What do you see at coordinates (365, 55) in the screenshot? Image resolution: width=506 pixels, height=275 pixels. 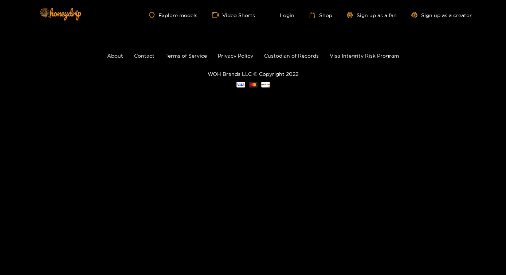 I see `a: Visa Integrity Risk Program` at bounding box center [365, 55].